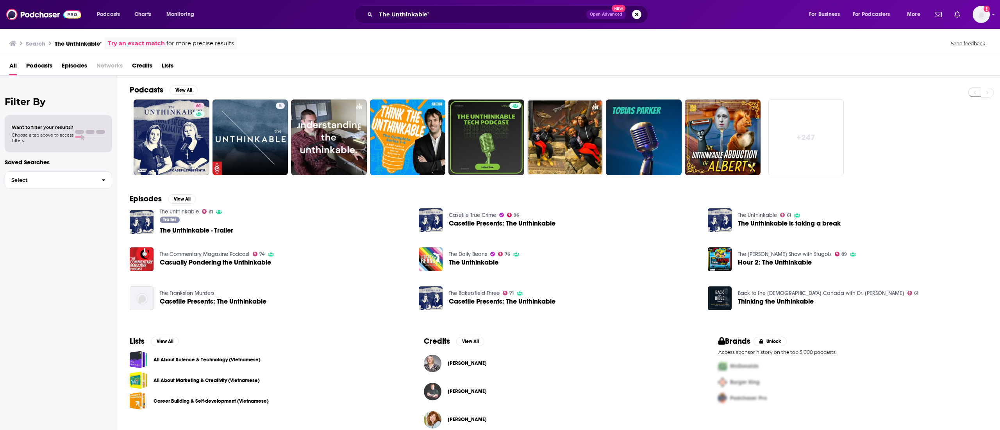  I want to click on a: Back to the Bible Canada with Dr. John Neufeld, so click(821, 293).